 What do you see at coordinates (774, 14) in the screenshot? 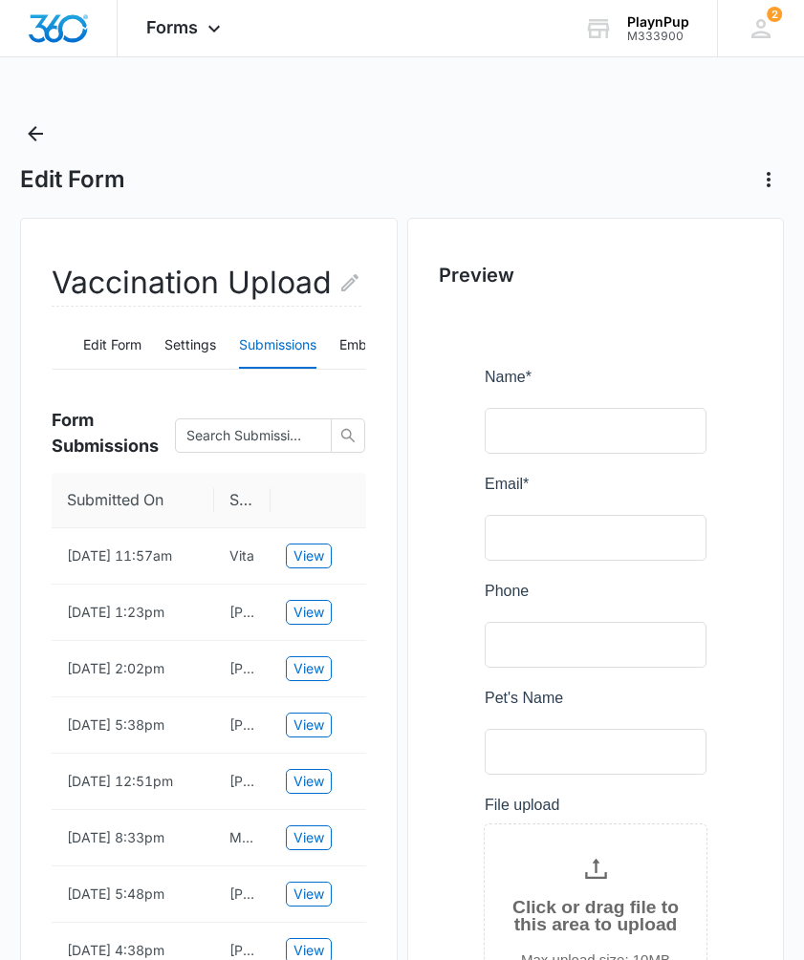
I see `div: notifications count` at bounding box center [774, 14].